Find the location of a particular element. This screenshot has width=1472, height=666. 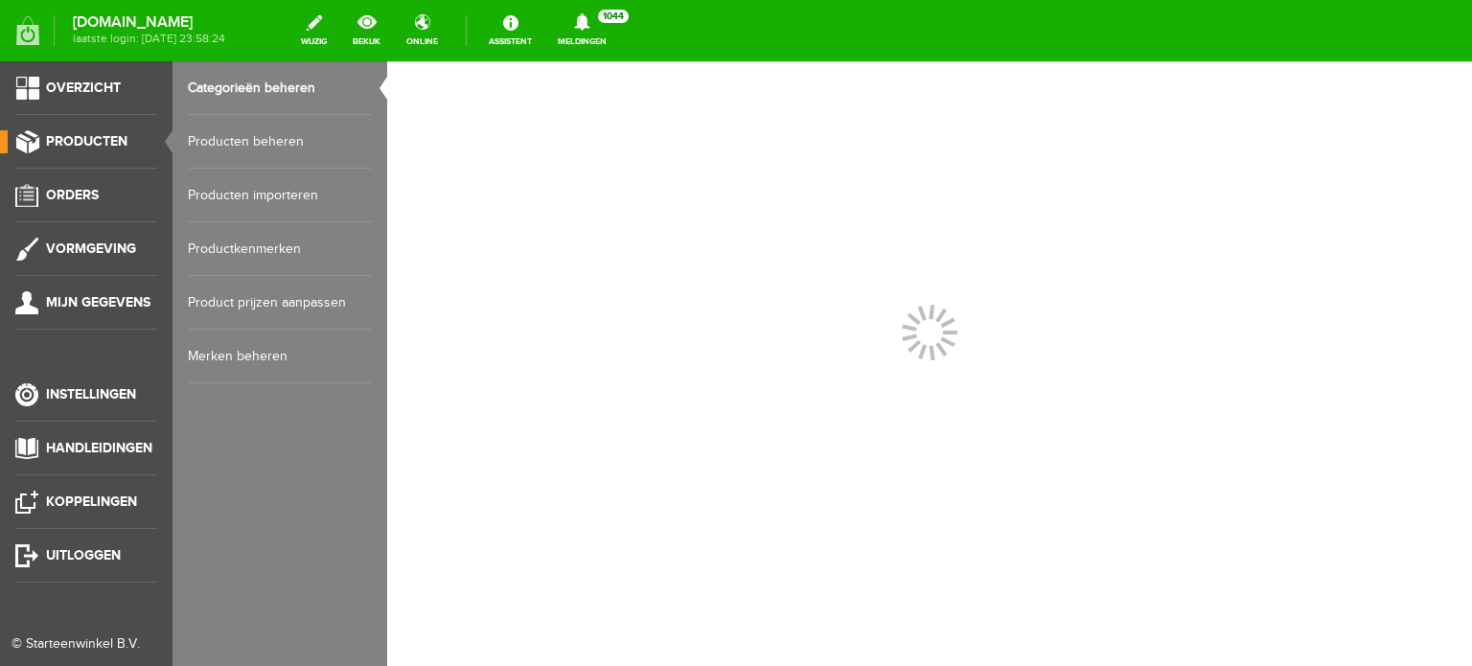

a: Productkenmerken is located at coordinates (280, 249).